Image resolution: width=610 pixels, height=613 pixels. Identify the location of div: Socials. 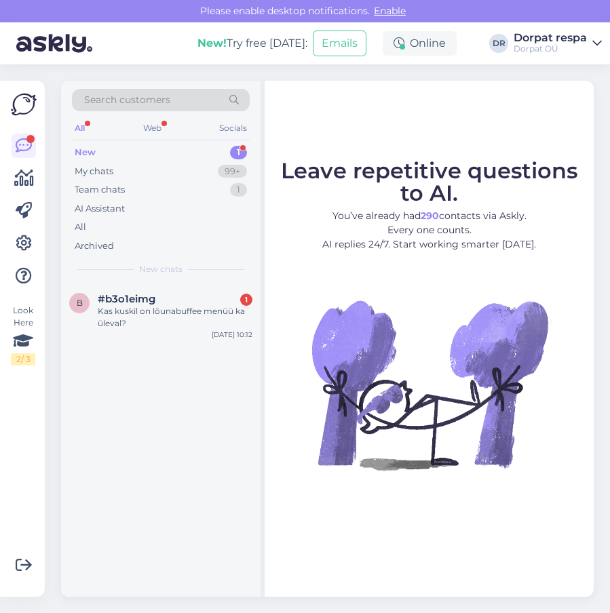
(233, 128).